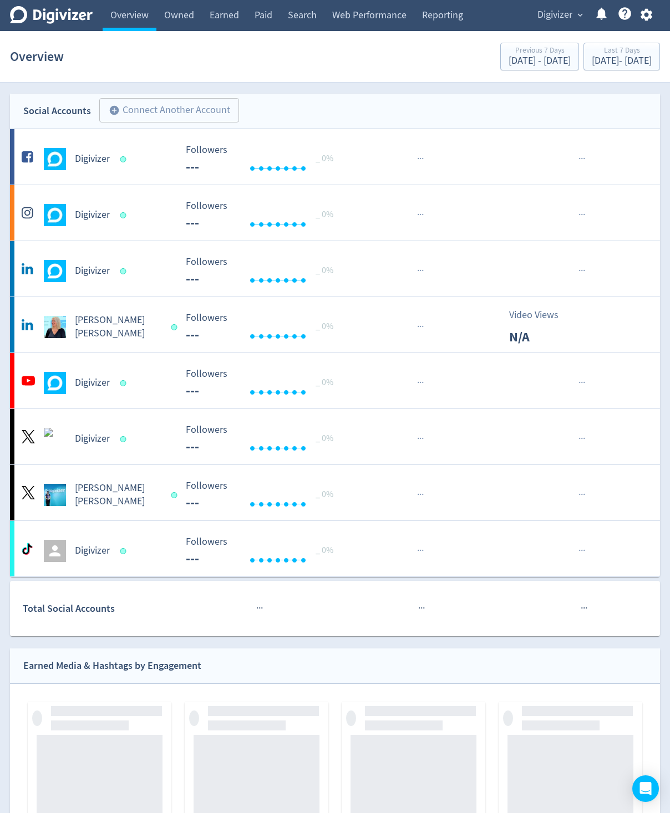 The image size is (670, 813). I want to click on a: Digivizer Followers --- Followers --- _ 0%······, so click(335, 549).